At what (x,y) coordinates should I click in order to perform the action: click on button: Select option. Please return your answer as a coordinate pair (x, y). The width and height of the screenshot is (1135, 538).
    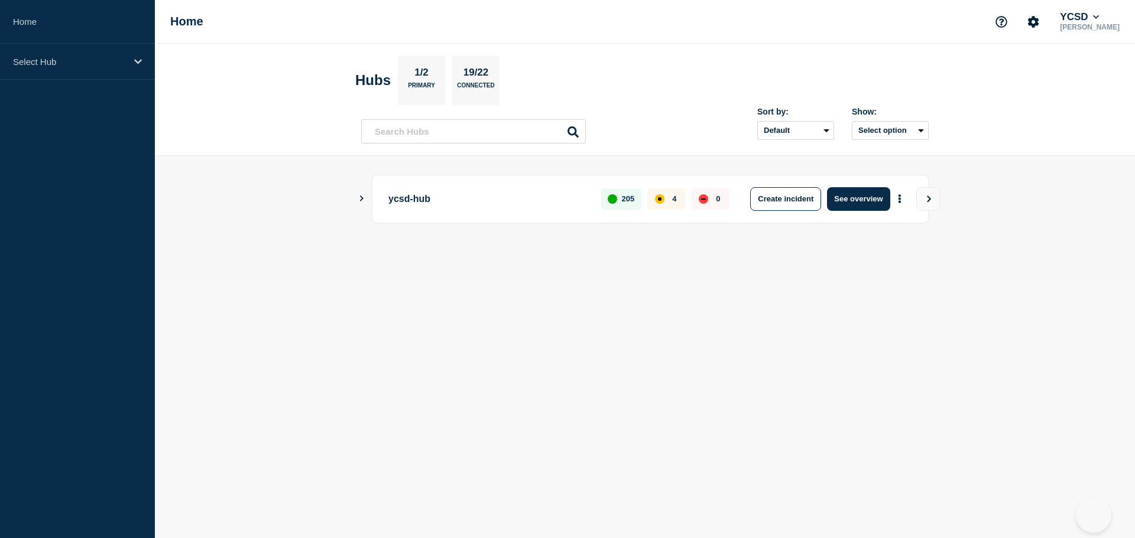
    Looking at the image, I should click on (890, 131).